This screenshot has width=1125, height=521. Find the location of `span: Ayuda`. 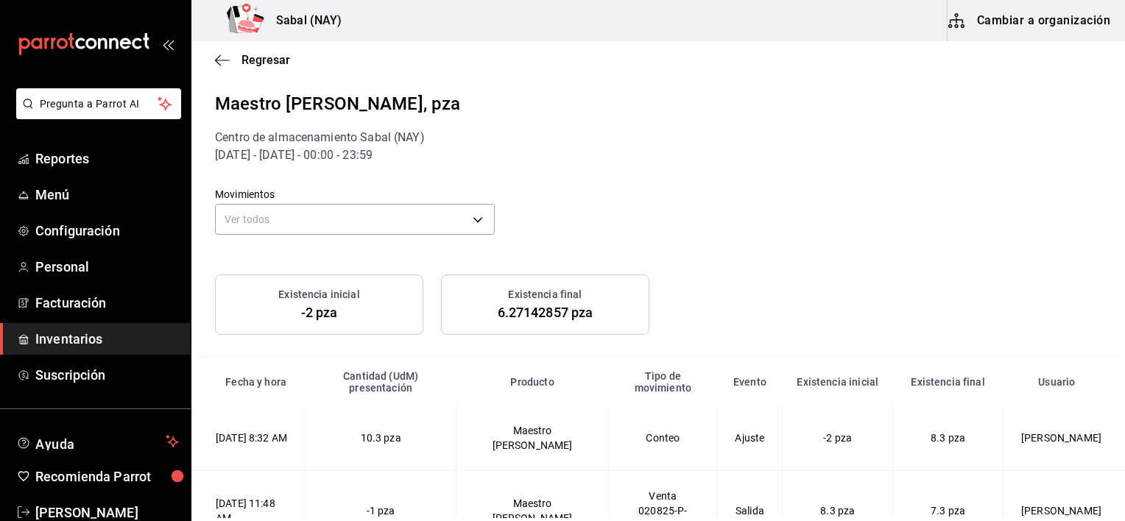

span: Ayuda is located at coordinates (97, 442).